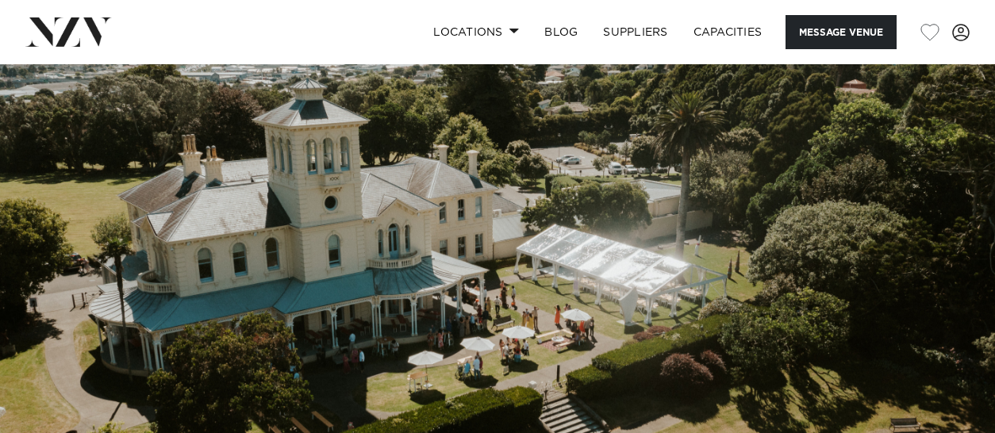 This screenshot has height=433, width=995. What do you see at coordinates (635, 32) in the screenshot?
I see `a: SUPPLIERS` at bounding box center [635, 32].